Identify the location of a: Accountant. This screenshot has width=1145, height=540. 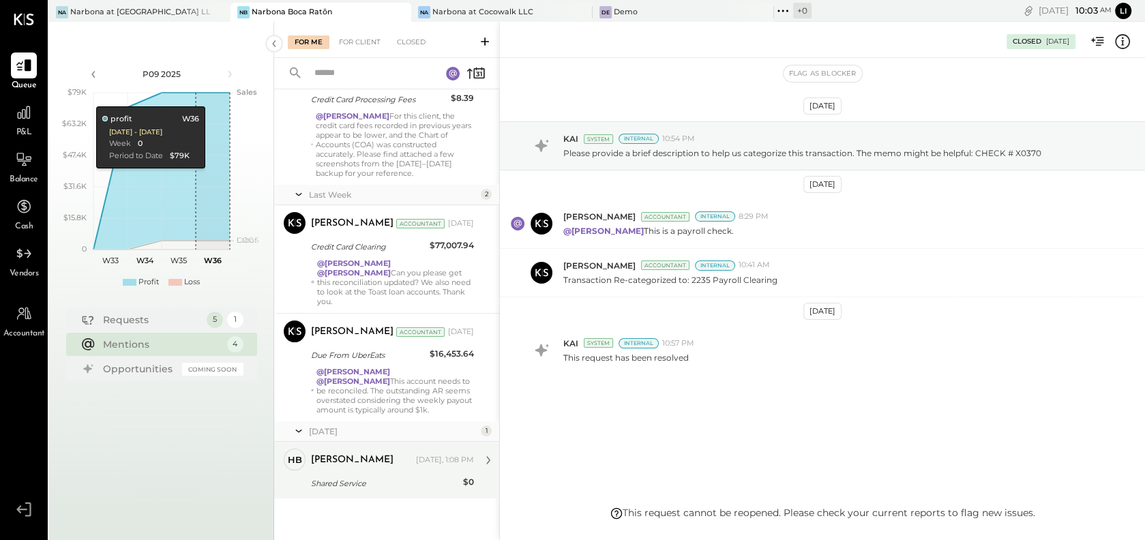
(24, 321).